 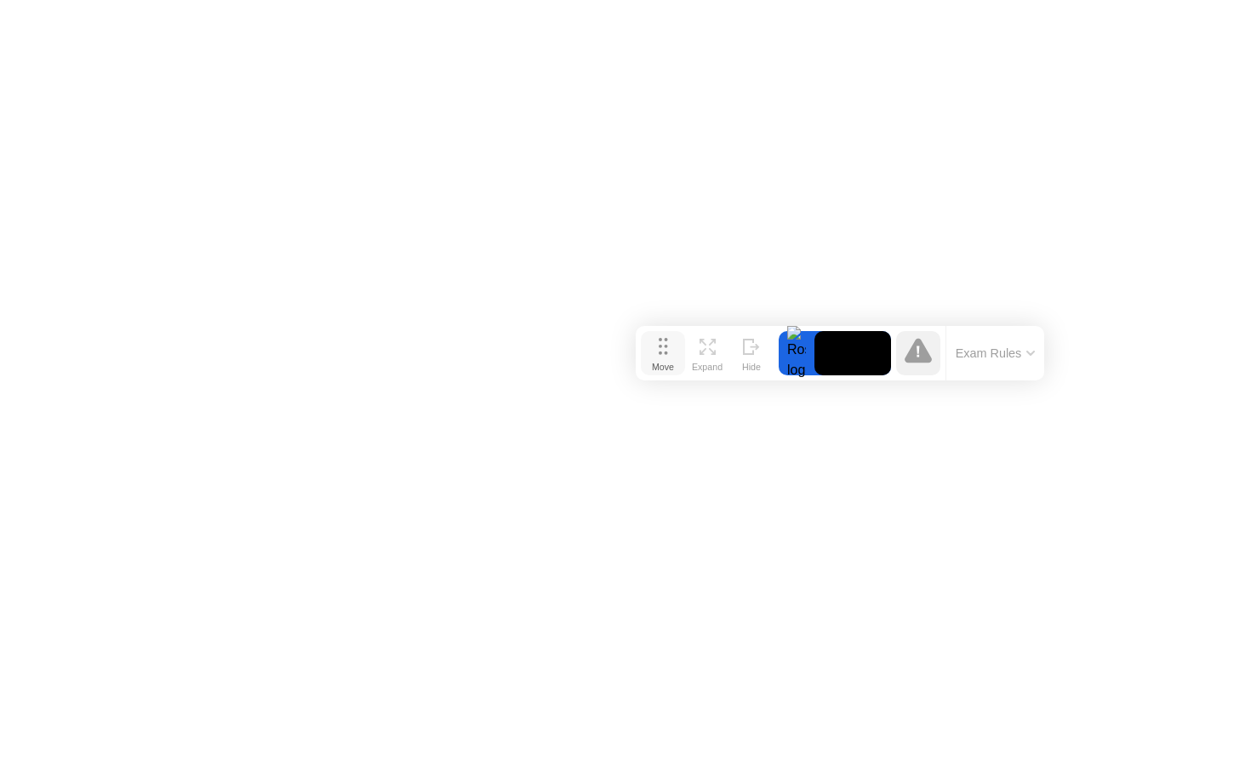 I want to click on div: Hide, so click(x=751, y=367).